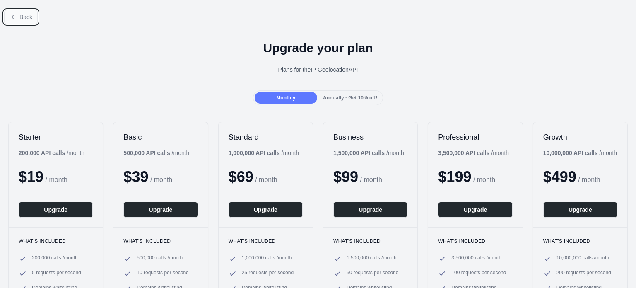  What do you see at coordinates (254, 153) in the screenshot?
I see `b: 1,000,000 API calls` at bounding box center [254, 153].